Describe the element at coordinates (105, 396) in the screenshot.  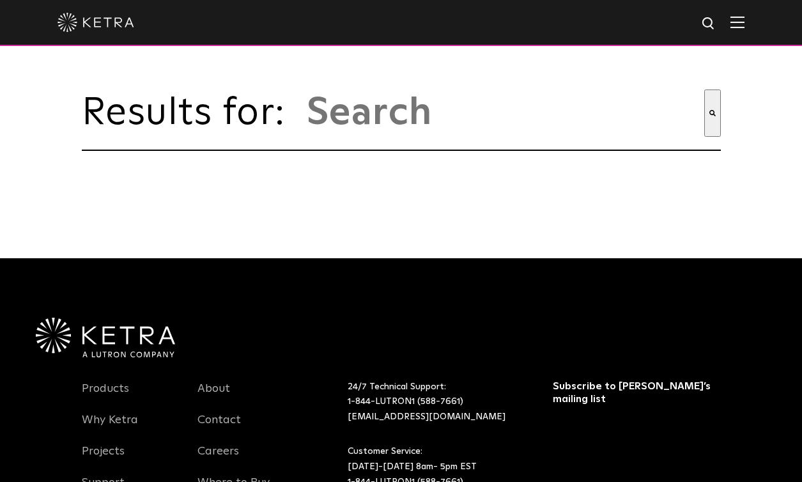
I see `a: Products` at that location.